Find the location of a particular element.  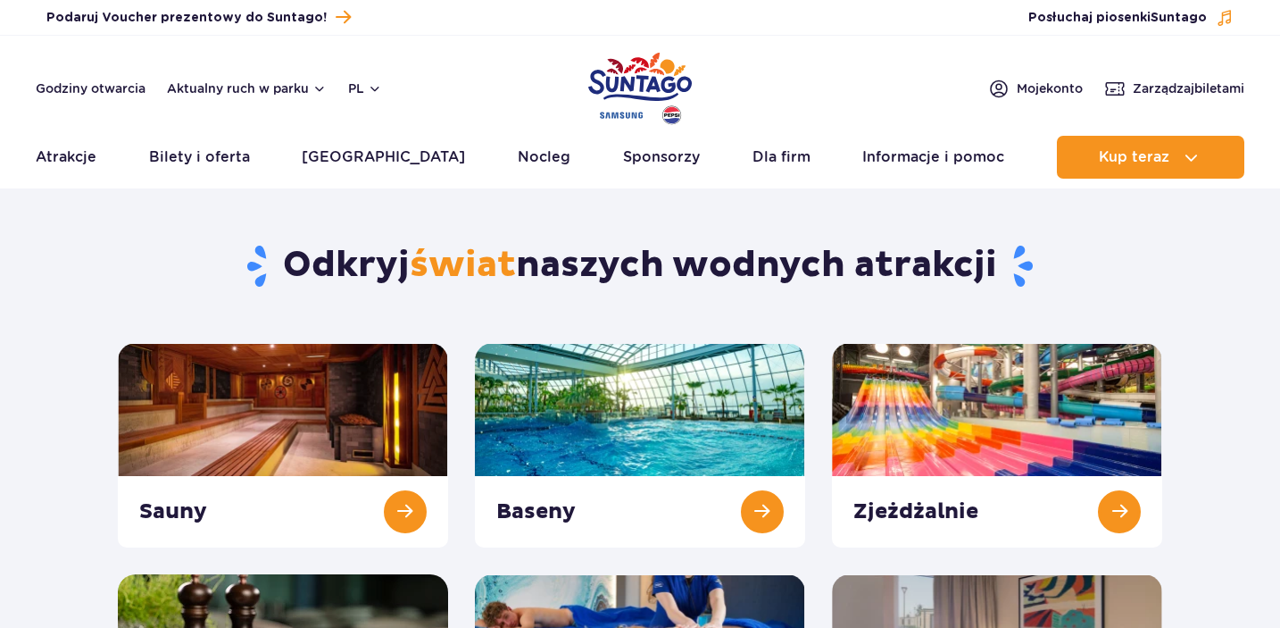

span: Zarządzaj biletami is located at coordinates (1188, 88).